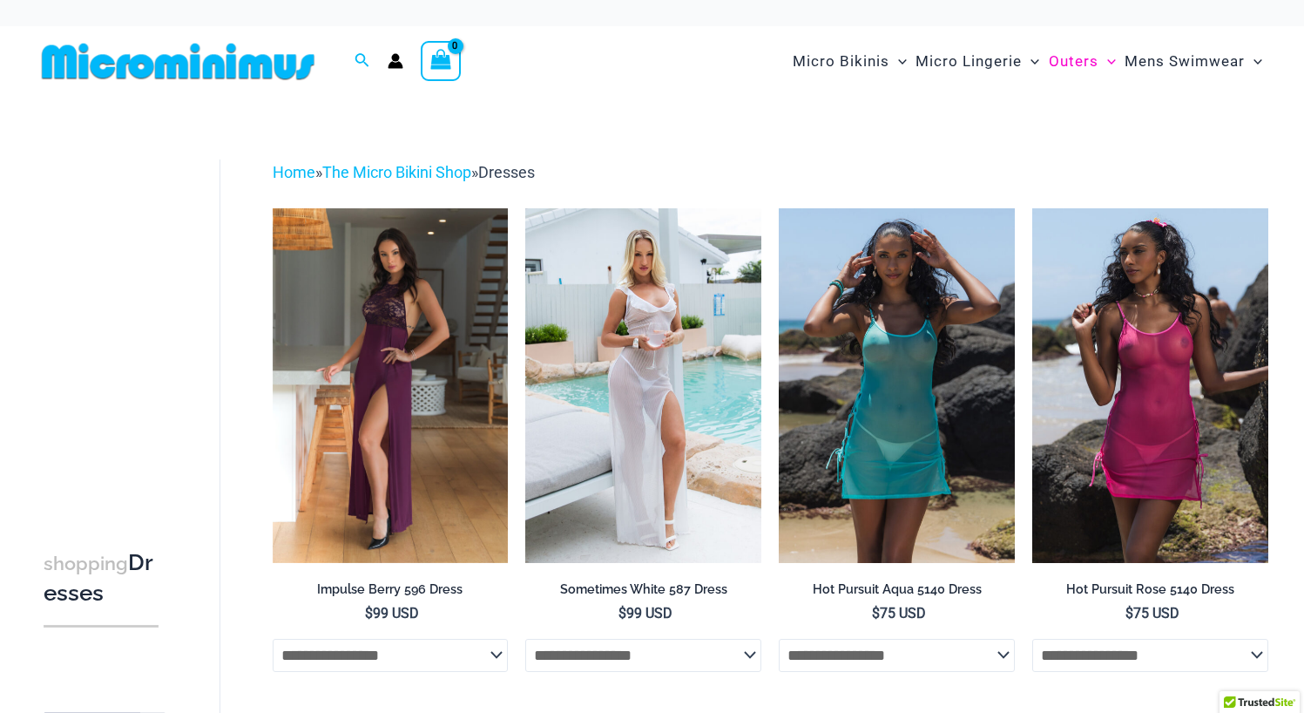 Image resolution: width=1304 pixels, height=713 pixels. I want to click on a: Hot Pursuit Rose 5140 Dress, so click(1150, 592).